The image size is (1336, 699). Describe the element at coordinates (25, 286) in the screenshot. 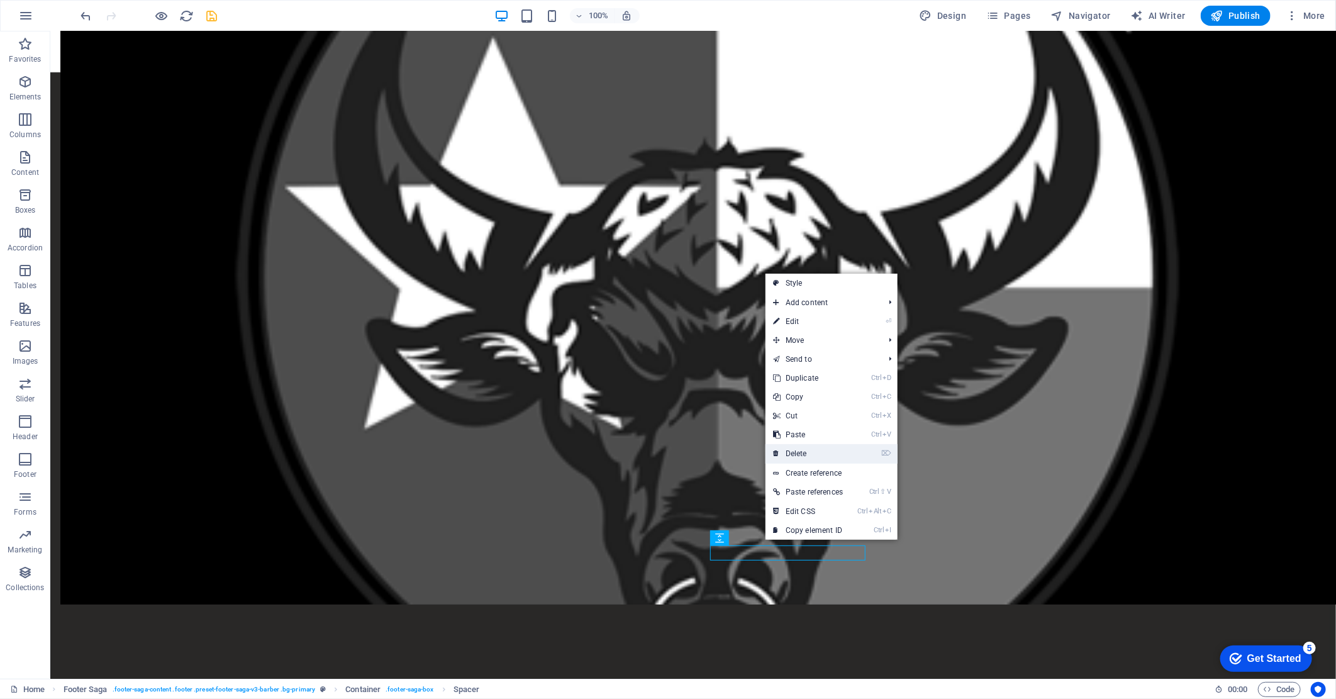

I see `p: Tables` at that location.